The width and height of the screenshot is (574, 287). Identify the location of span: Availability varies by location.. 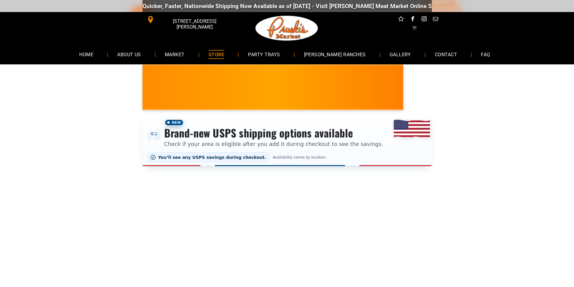
(300, 158).